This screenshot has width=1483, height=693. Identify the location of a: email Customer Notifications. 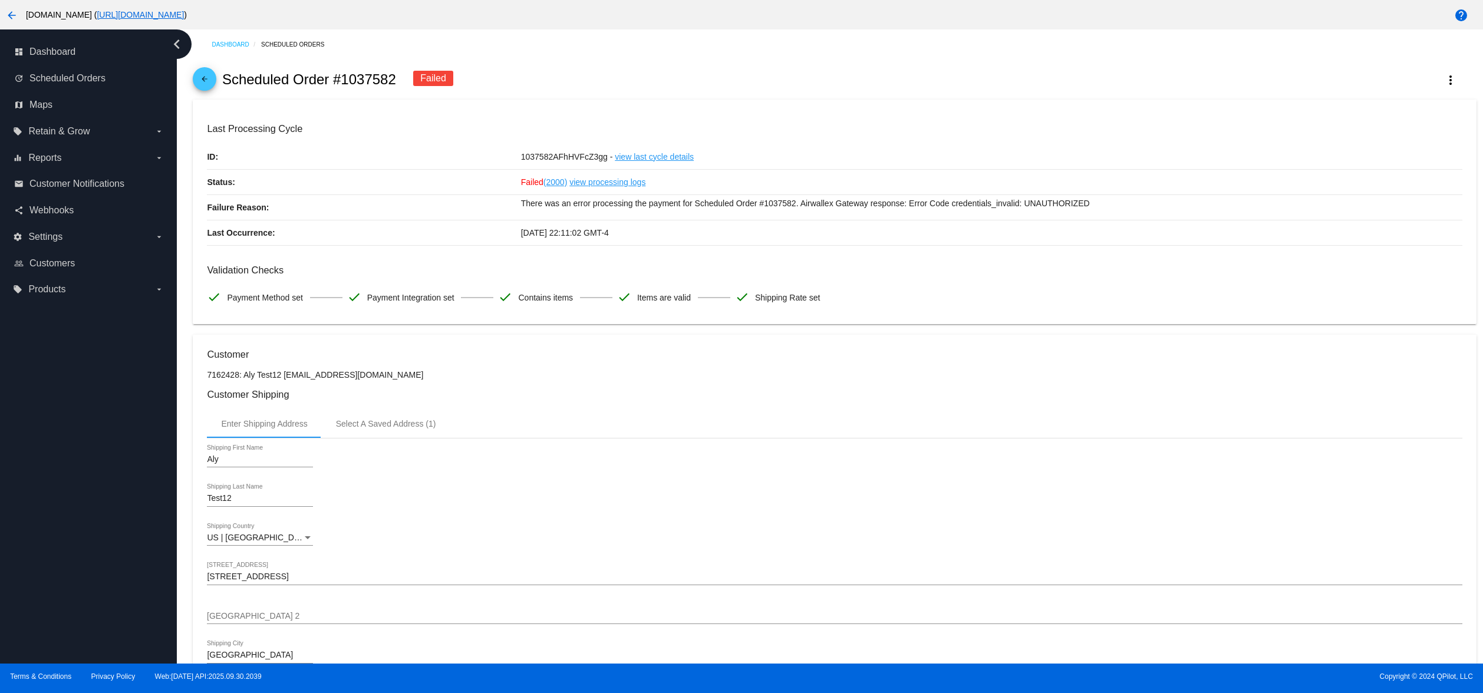
(89, 184).